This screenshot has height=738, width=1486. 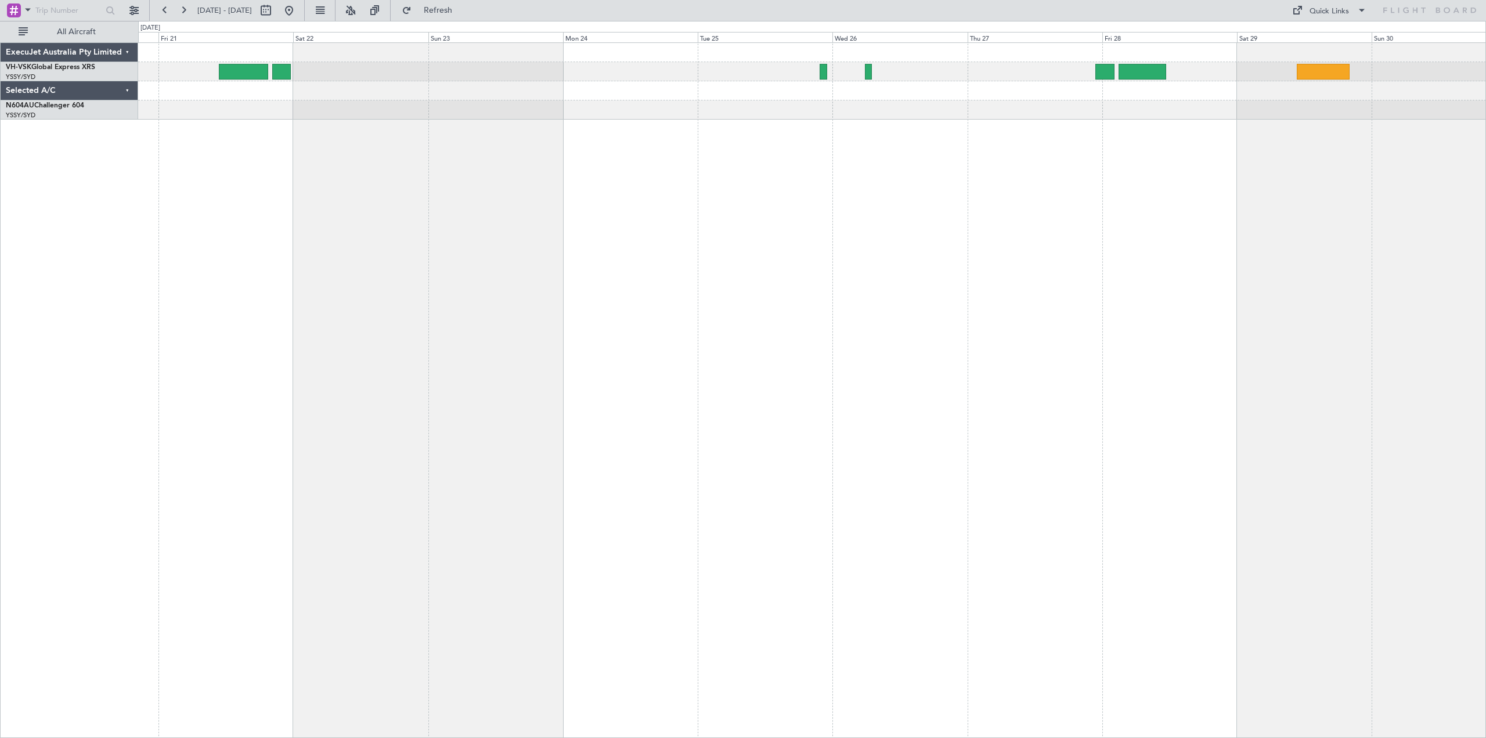 What do you see at coordinates (630, 37) in the screenshot?
I see `div: Mon 24` at bounding box center [630, 37].